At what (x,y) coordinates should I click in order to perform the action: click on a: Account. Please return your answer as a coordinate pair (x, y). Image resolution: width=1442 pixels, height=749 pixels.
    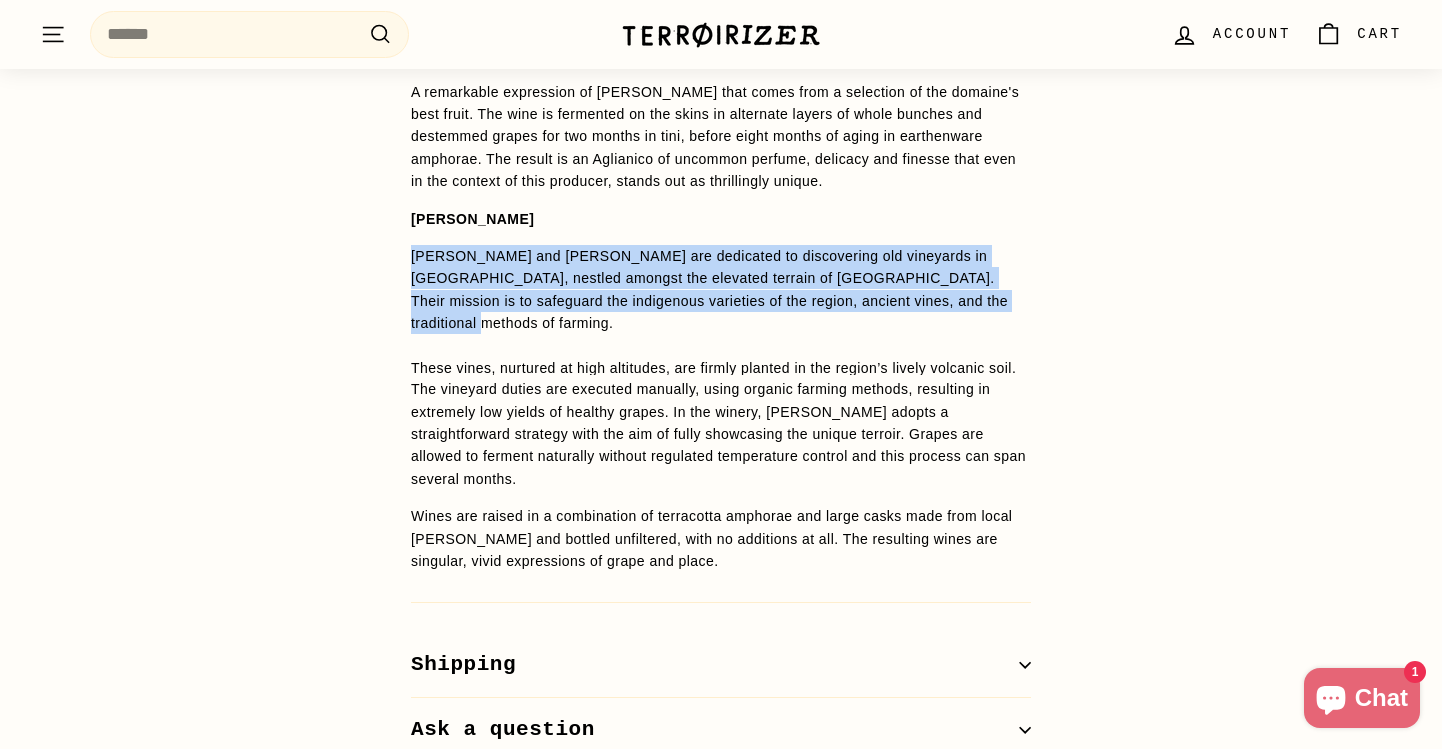
    Looking at the image, I should click on (1231, 34).